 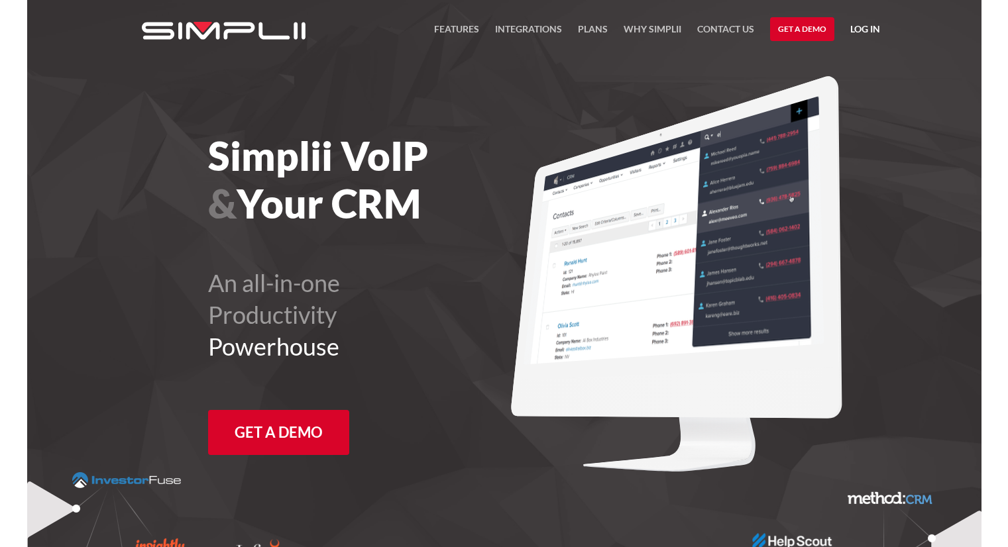 I want to click on a: Integrations, so click(x=528, y=33).